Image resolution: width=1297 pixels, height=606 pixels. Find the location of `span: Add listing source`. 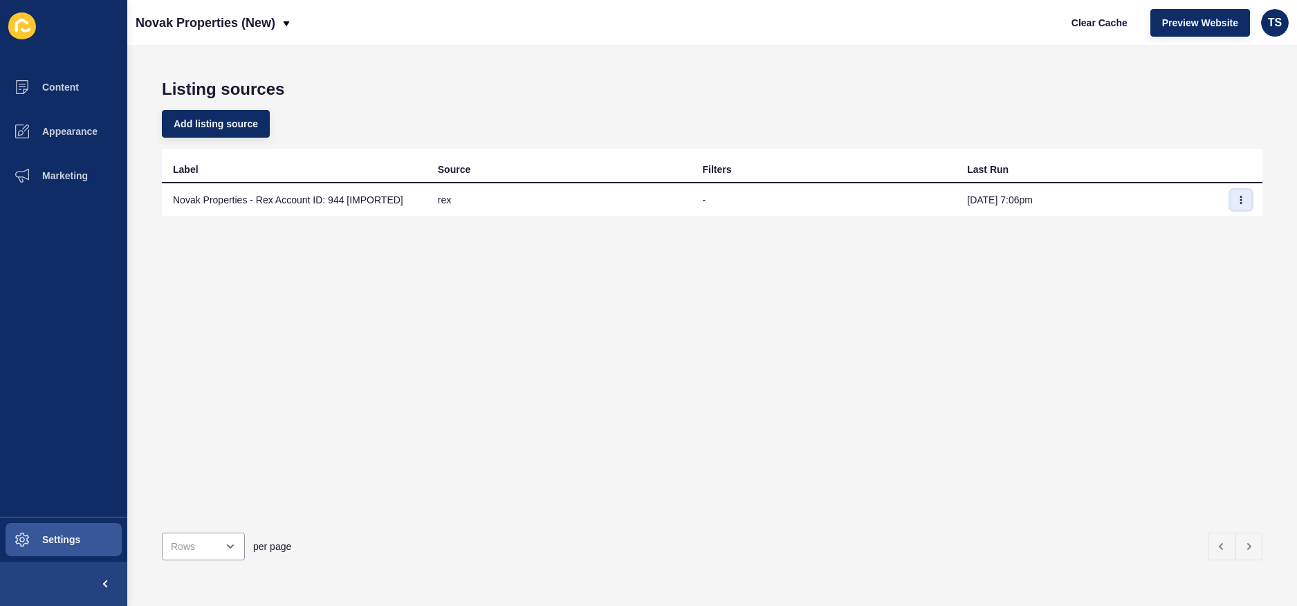

span: Add listing source is located at coordinates (216, 124).